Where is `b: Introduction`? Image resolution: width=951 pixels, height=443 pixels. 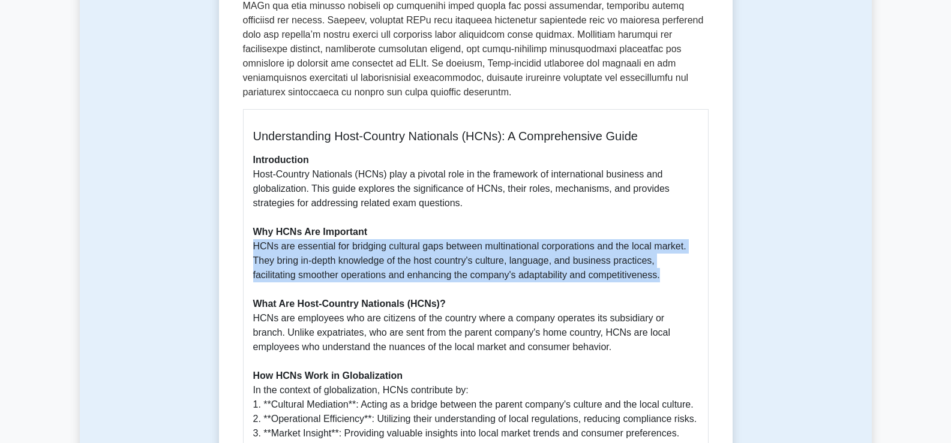
b: Introduction is located at coordinates (281, 160).